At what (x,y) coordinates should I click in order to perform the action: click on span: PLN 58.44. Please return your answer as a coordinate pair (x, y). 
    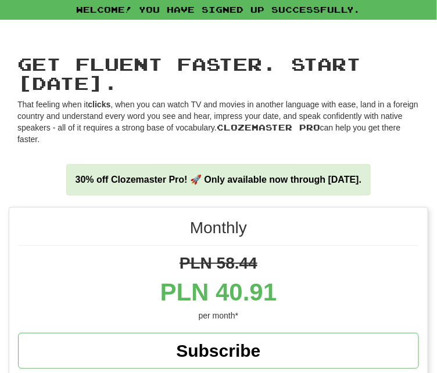
    Looking at the image, I should click on (218, 263).